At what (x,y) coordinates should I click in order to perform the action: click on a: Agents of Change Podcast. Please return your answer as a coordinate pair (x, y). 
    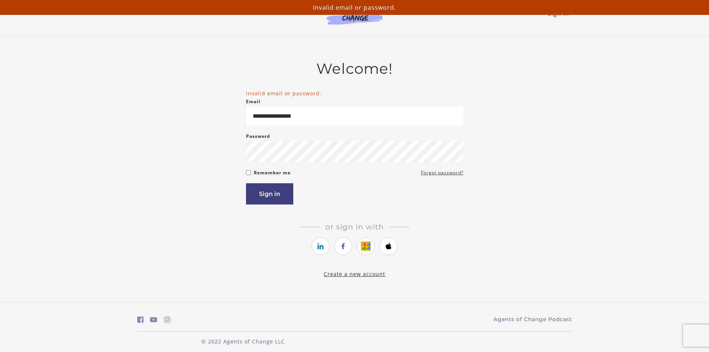
    Looking at the image, I should click on (533, 319).